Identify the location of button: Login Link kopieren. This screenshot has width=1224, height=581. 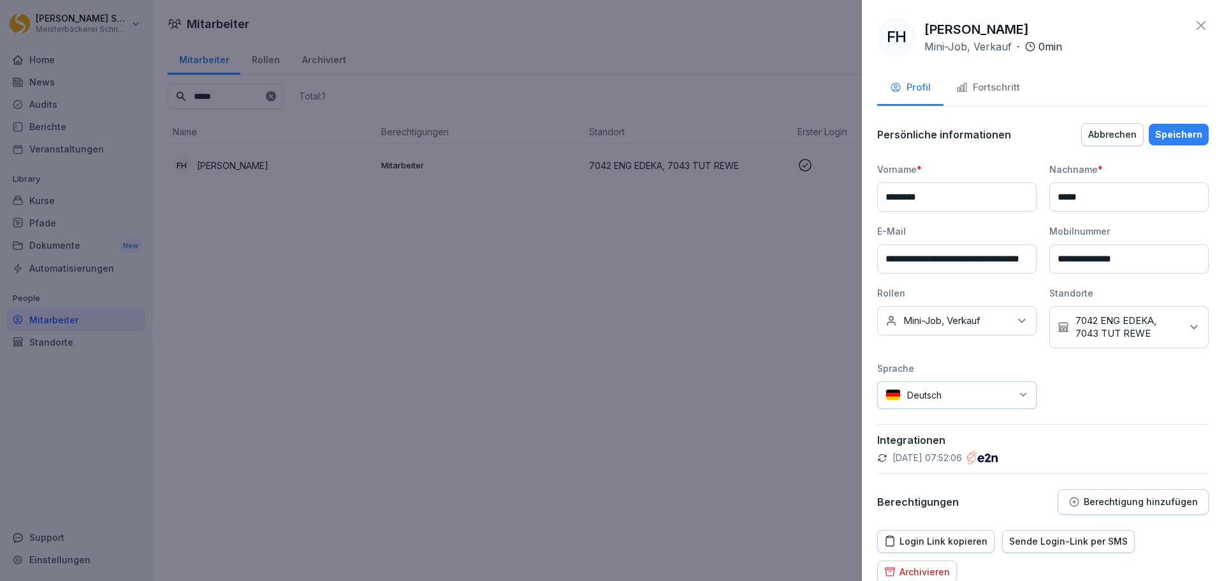
(936, 541).